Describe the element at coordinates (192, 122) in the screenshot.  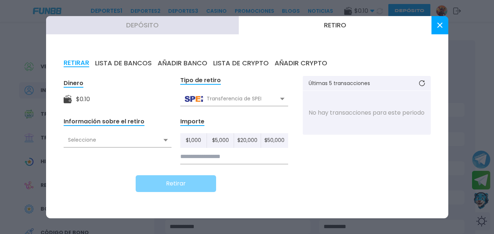
I see `div: Importe` at that location.